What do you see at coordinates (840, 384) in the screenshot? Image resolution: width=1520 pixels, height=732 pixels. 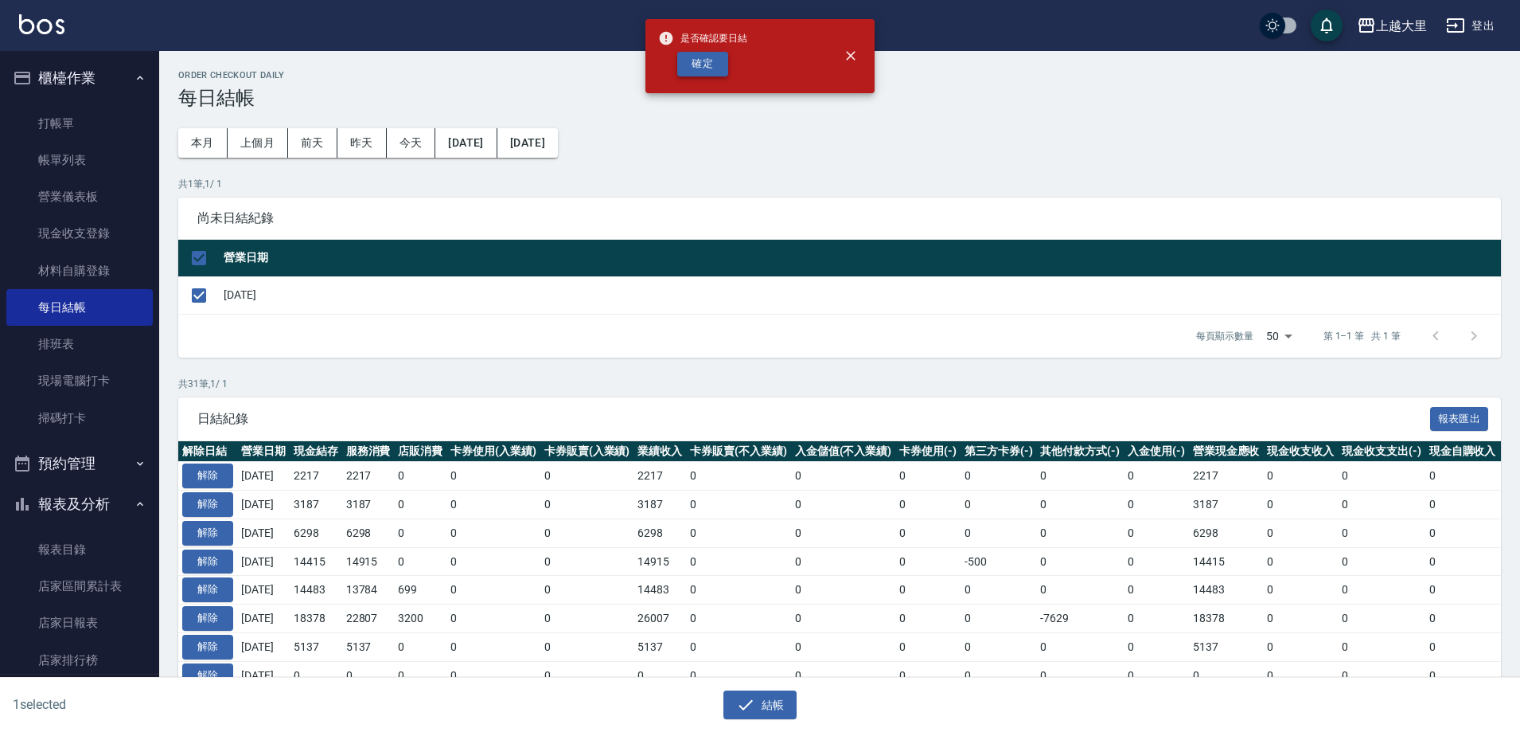 I see `p: 共 31 筆, 1 / 1` at bounding box center [840, 384].